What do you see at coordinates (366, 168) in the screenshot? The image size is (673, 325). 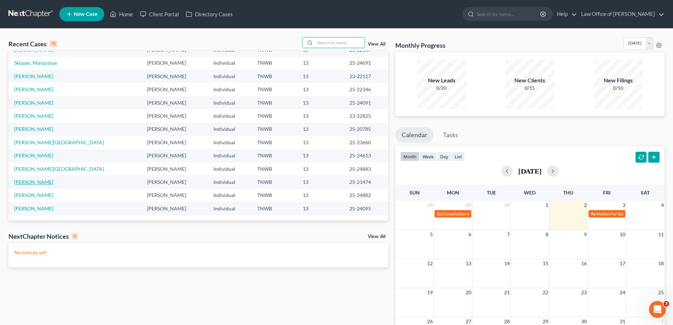 I see `td: 25-24883` at bounding box center [366, 168].